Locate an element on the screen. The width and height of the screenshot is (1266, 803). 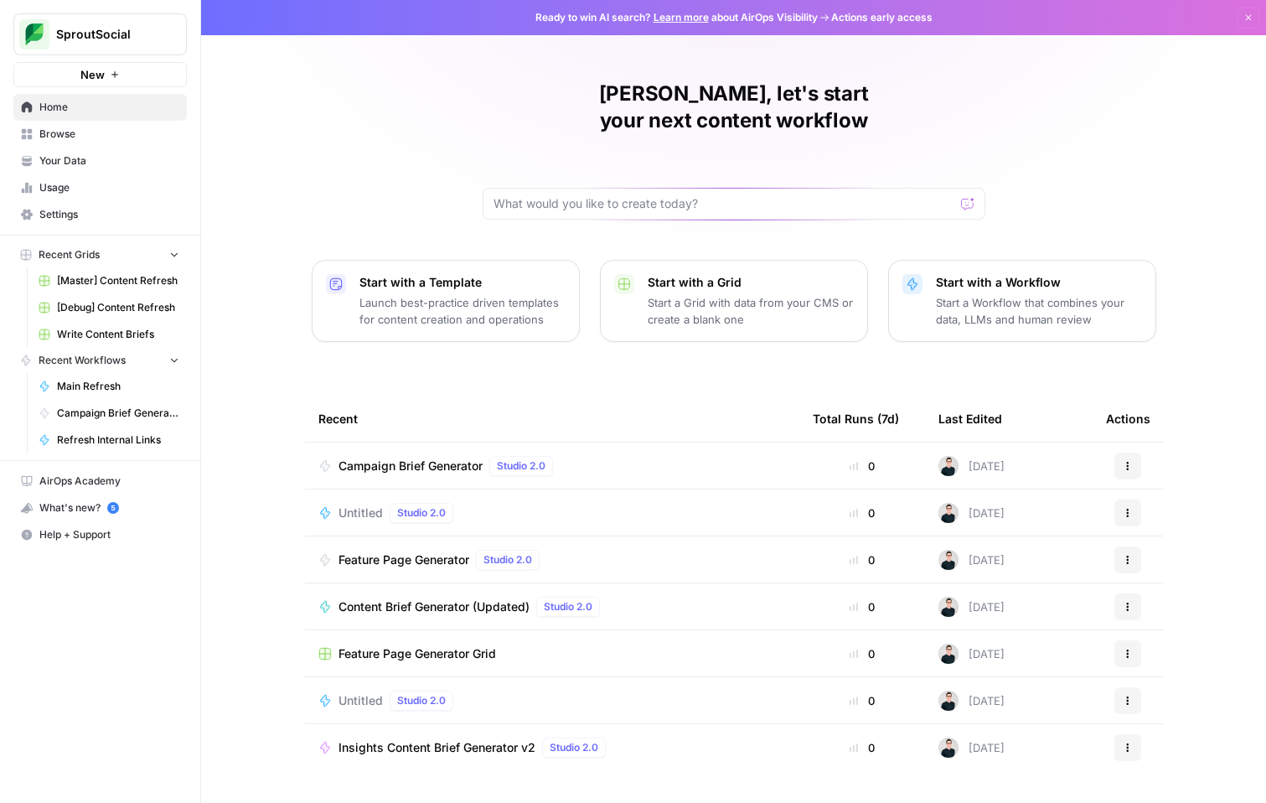
span: Actions early access is located at coordinates (881, 18).